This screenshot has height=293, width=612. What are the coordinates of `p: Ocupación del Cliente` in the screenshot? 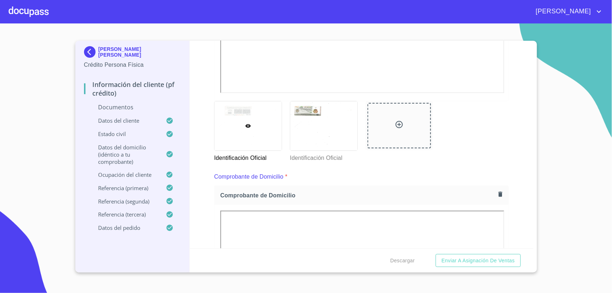 It's located at (125, 175).